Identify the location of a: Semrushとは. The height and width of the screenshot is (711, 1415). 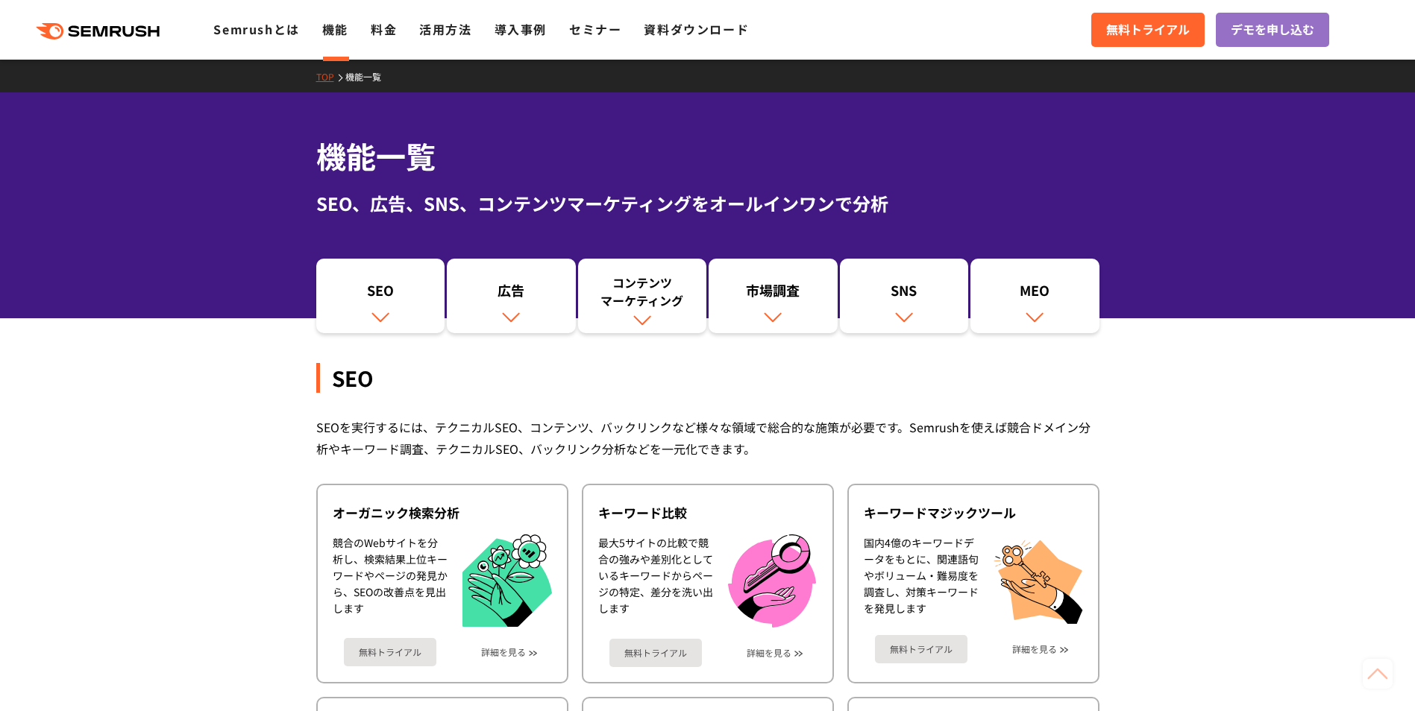
(256, 29).